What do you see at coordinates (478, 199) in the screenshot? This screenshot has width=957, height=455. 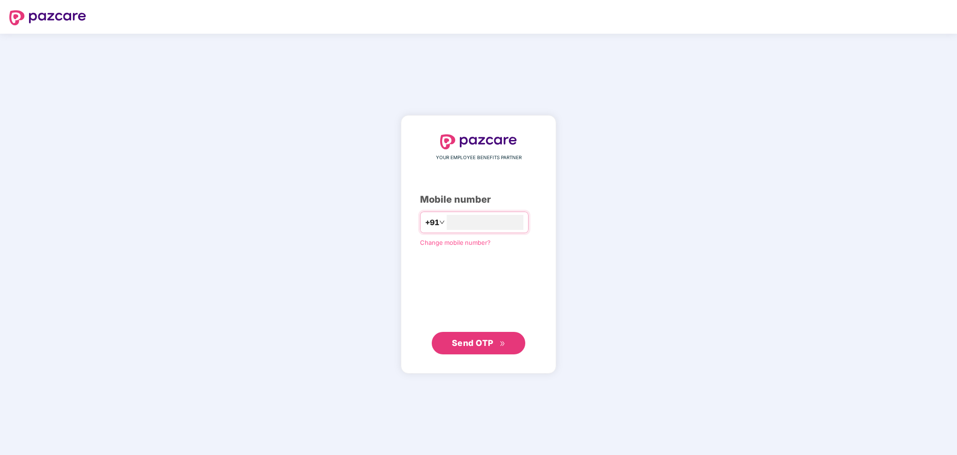 I see `div: Mobile number` at bounding box center [478, 199].